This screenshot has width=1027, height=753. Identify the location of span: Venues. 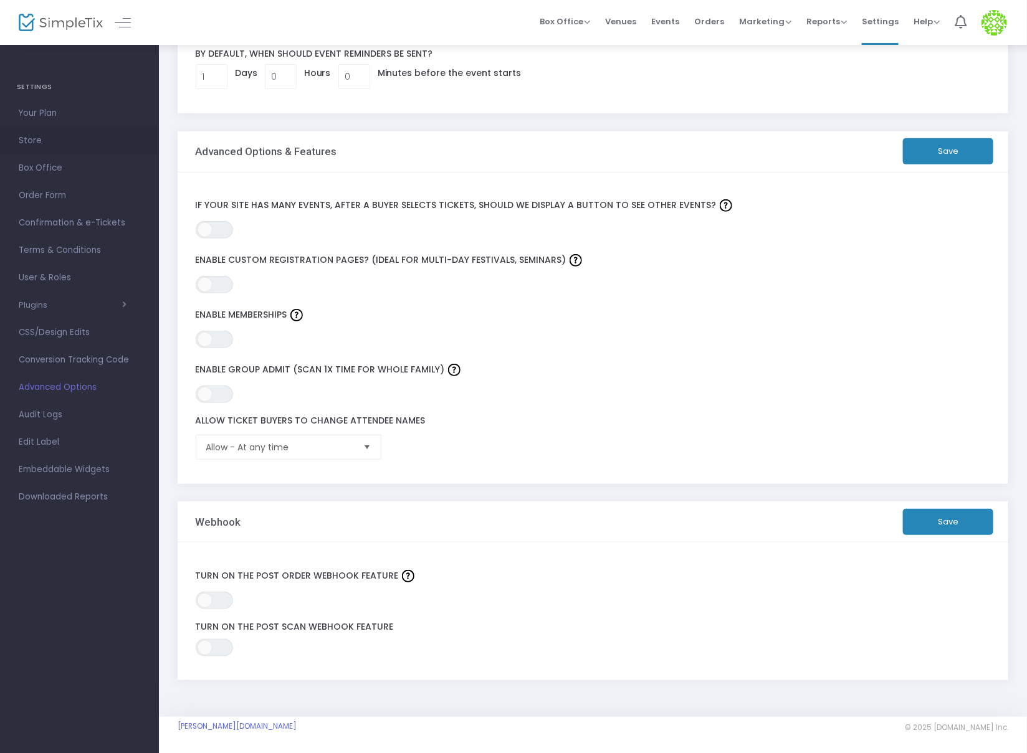
(620, 21).